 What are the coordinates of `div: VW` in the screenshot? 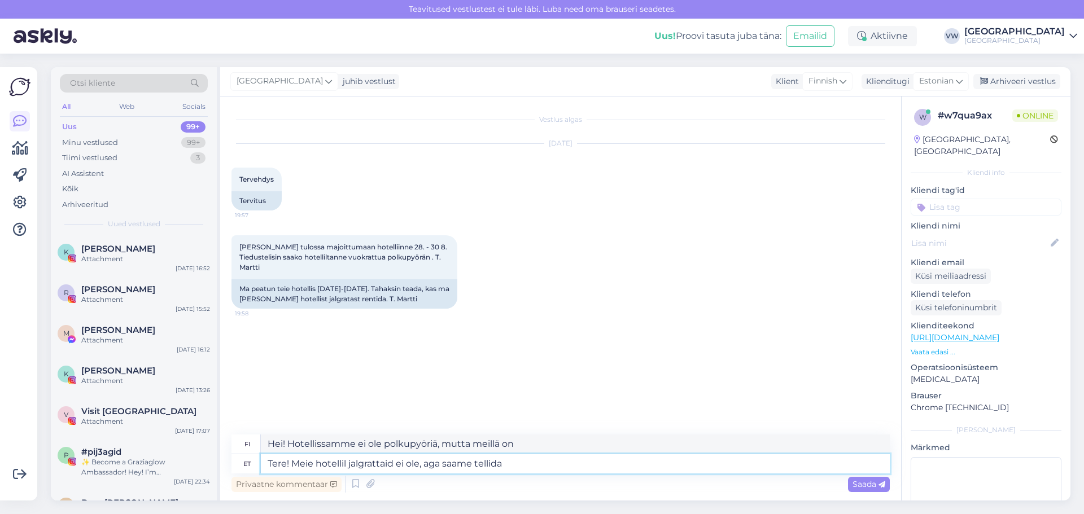 It's located at (952, 36).